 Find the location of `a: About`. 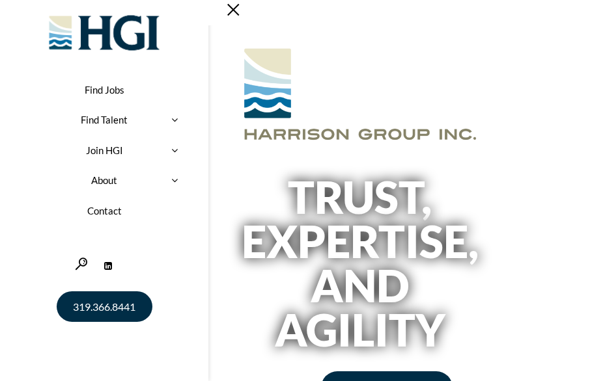

a: About is located at coordinates (104, 180).